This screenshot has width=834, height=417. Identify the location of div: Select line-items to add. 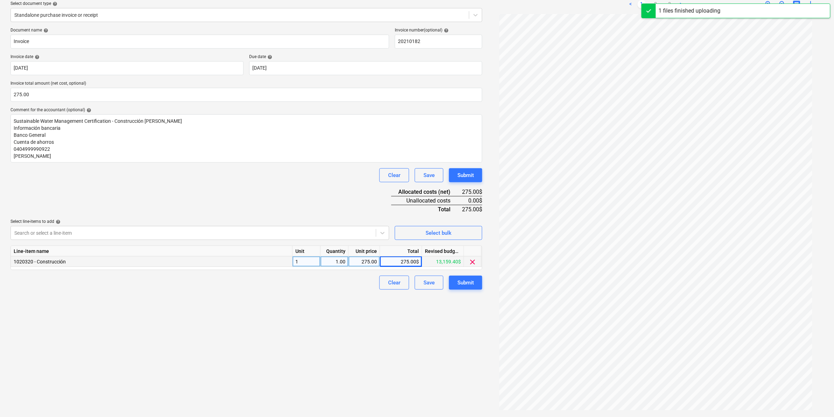
(200, 222).